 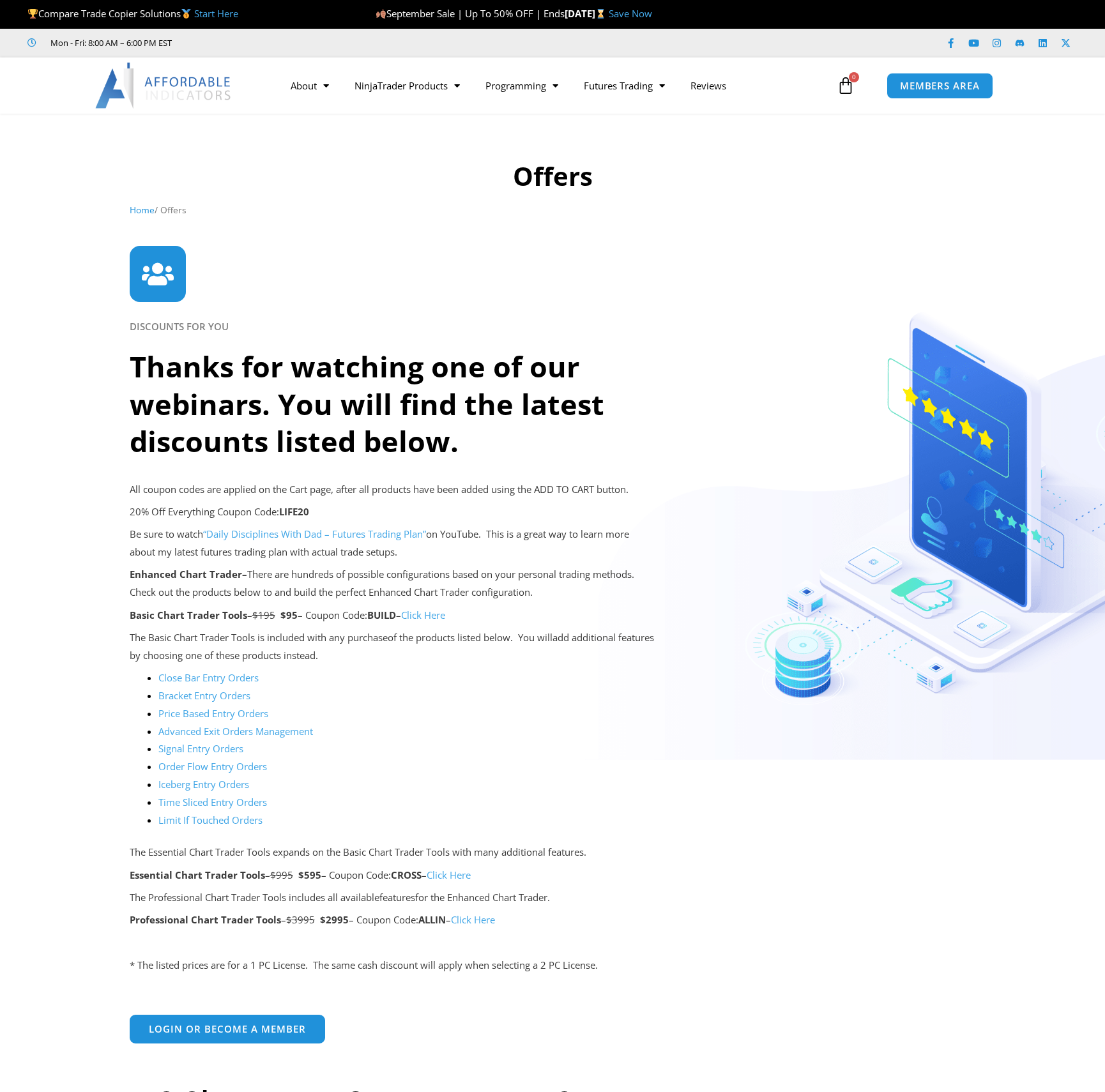 What do you see at coordinates (470, 14) in the screenshot?
I see `span: September Sale | Up To 50% OFF | Ends` at bounding box center [470, 14].